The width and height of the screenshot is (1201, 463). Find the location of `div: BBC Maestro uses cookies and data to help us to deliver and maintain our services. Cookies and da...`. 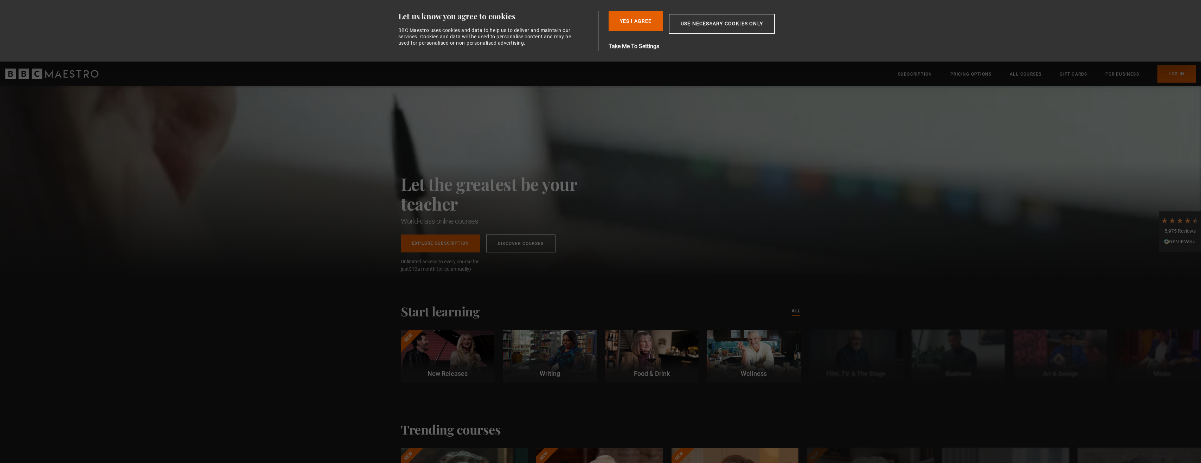

div: BBC Maestro uses cookies and data to help us to deliver and maintain our services. Cookies and da... is located at coordinates (487, 37).